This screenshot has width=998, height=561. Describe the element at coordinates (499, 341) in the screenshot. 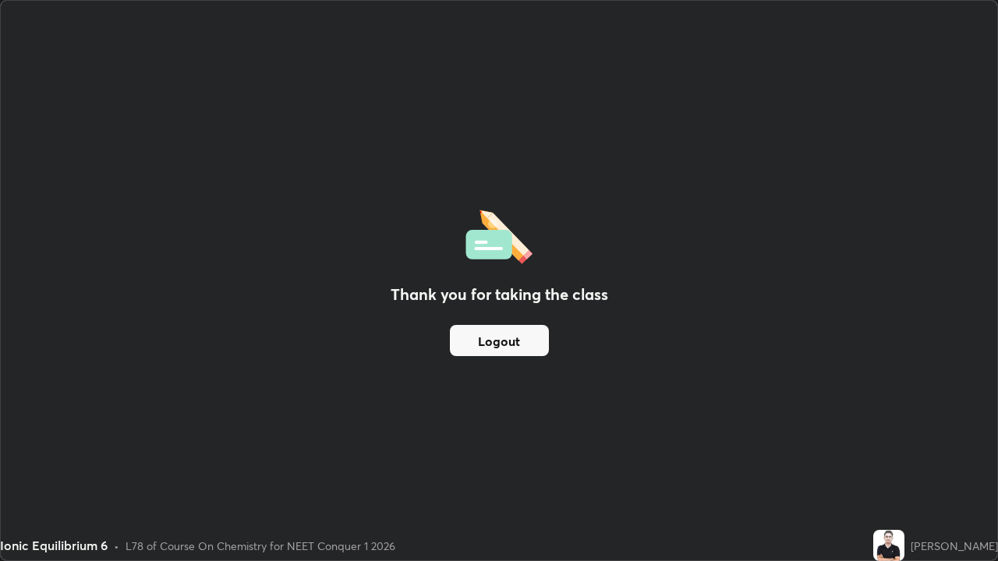

I see `button: Logout` at that location.